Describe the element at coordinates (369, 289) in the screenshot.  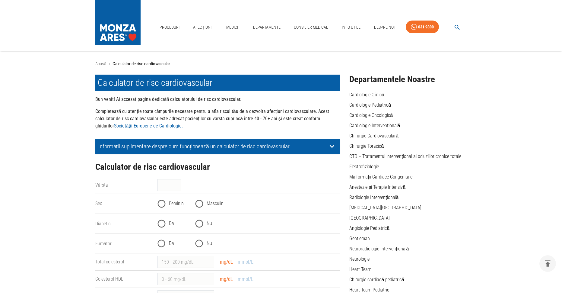
I see `a: Heart Team Pediatric` at that location.